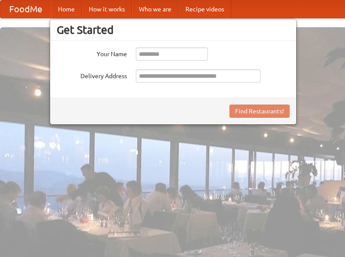 The width and height of the screenshot is (345, 257). What do you see at coordinates (25, 9) in the screenshot?
I see `a: FoodMe` at bounding box center [25, 9].